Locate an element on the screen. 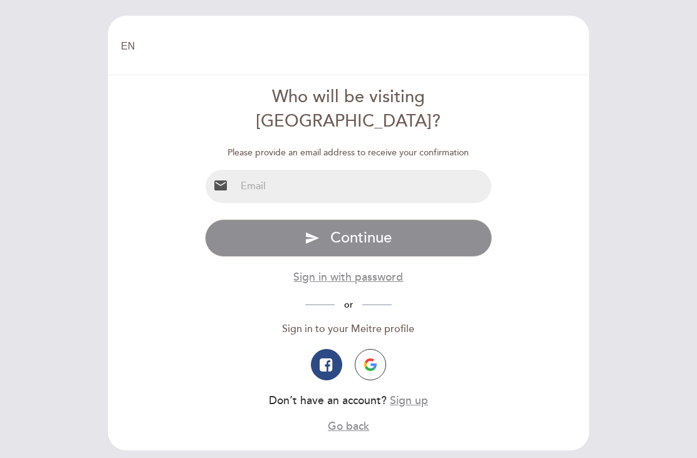 Image resolution: width=697 pixels, height=458 pixels. button: Sign in with password is located at coordinates (348, 277).